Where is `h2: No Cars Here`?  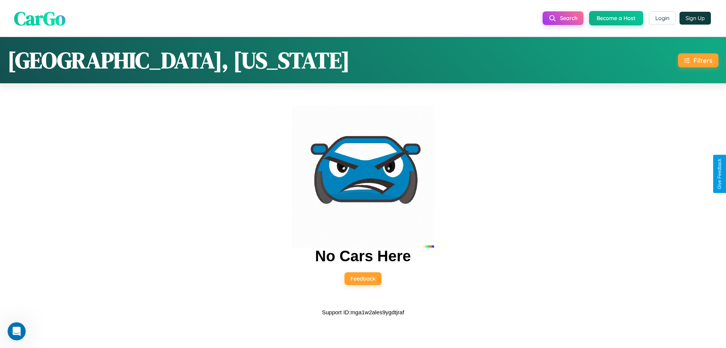 h2: No Cars Here is located at coordinates (363, 256).